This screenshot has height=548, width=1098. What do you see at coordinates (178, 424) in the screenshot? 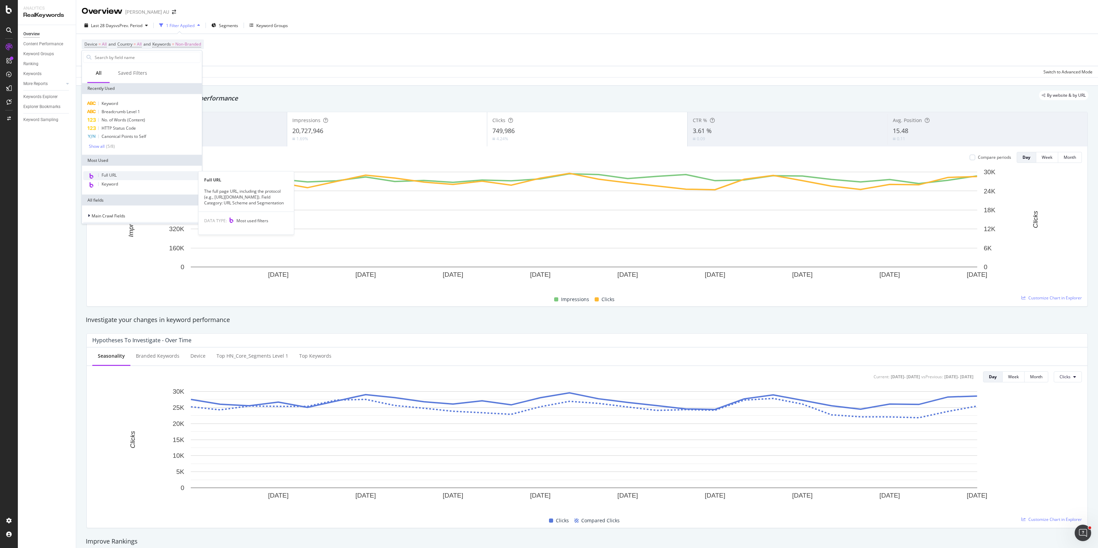
I see `text: 20K` at bounding box center [178, 424].